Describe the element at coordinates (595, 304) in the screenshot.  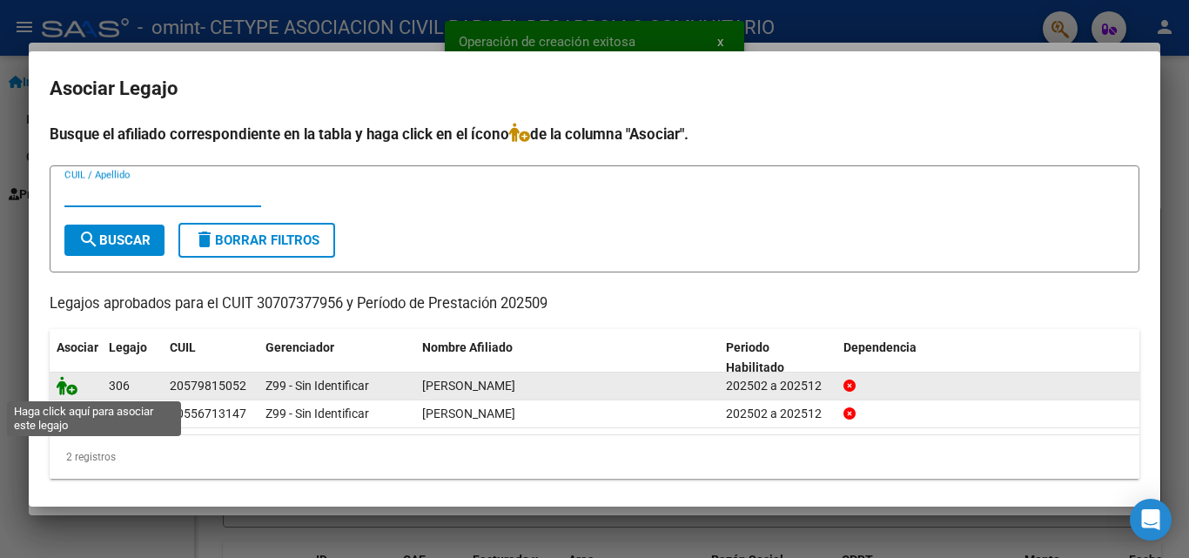
I see `p: Legajos aprobados para el CUIT 30707377956 y Período de Prestación 202509` at that location.